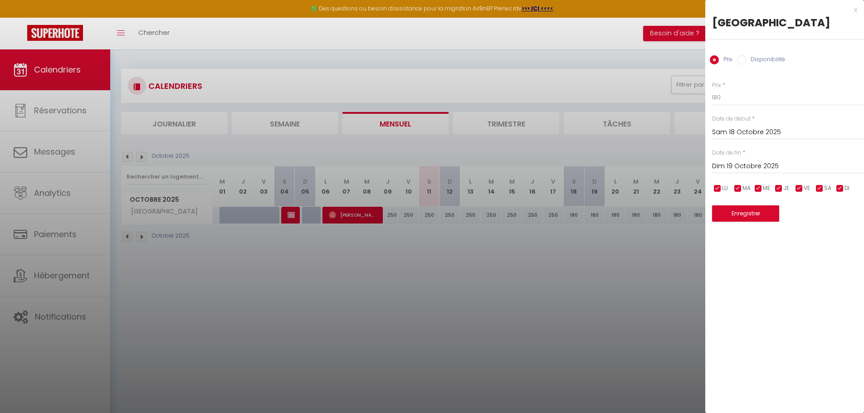  I want to click on span: VE, so click(807, 188).